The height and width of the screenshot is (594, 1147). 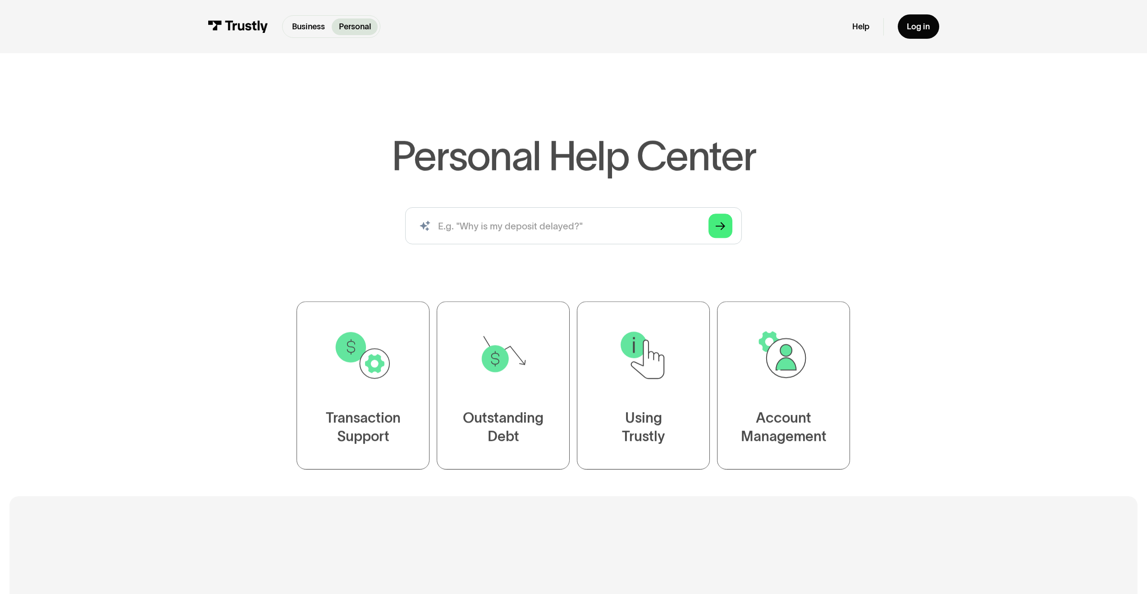 I want to click on h1: Personal Help Center, so click(x=574, y=156).